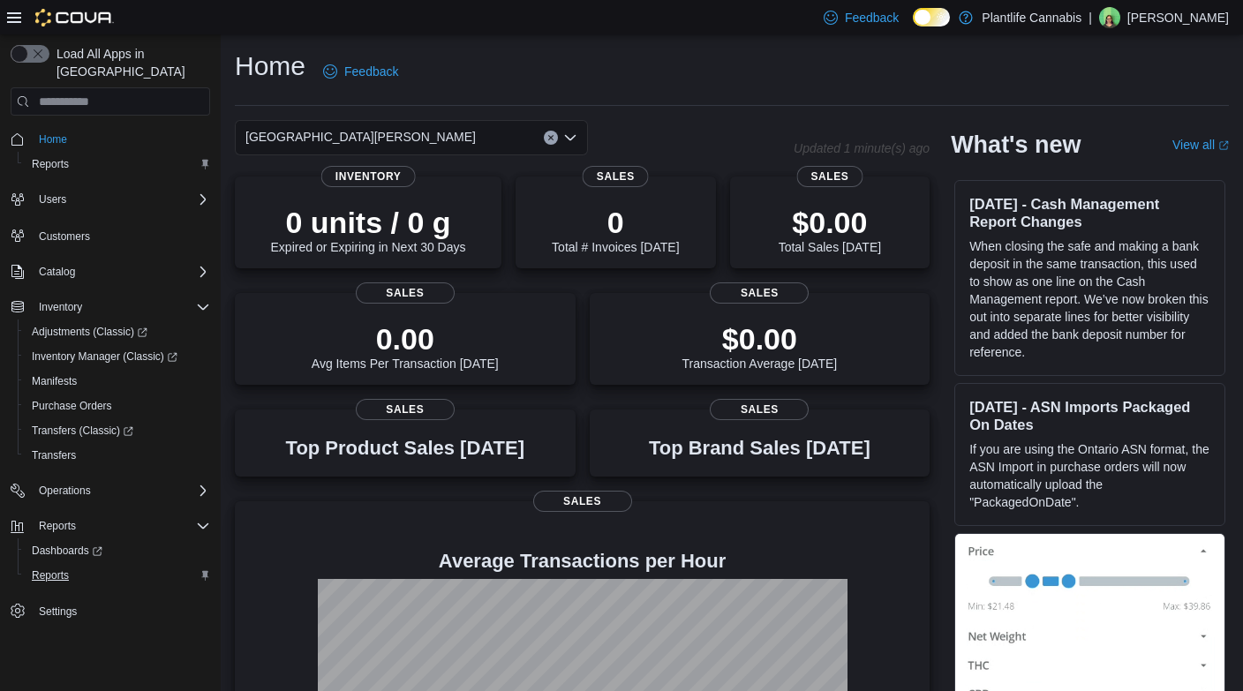  Describe the element at coordinates (1089, 299) in the screenshot. I see `p: When closing the safe and making a bank deposit in the same transaction, this used to show as one...` at that location.